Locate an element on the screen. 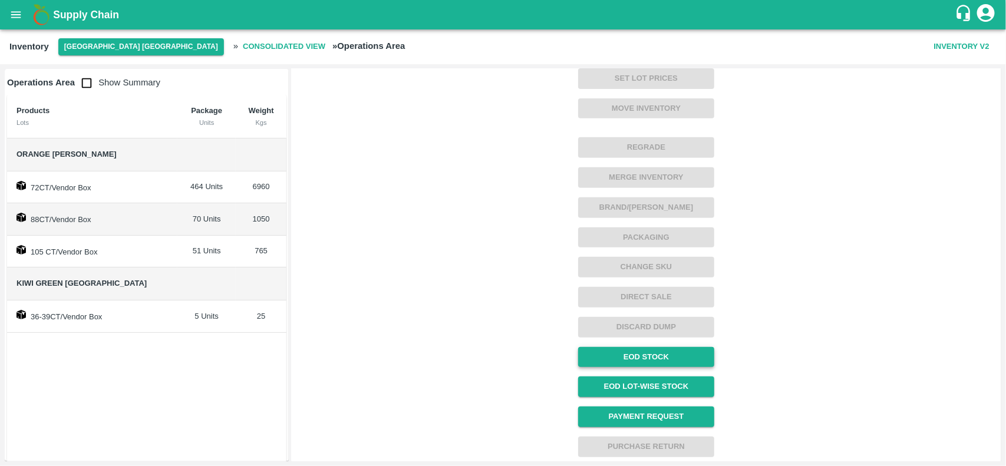  td: 1050 is located at coordinates (261, 219).